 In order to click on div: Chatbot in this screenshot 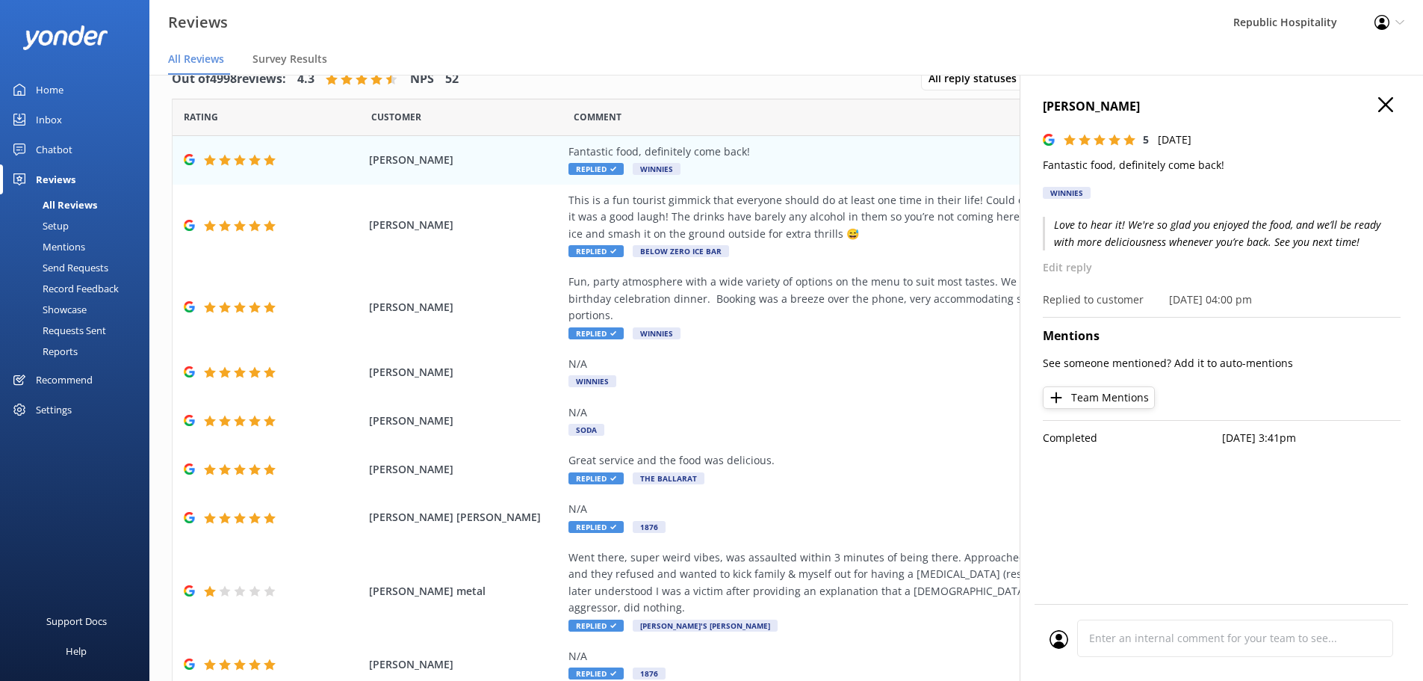, I will do `click(54, 149)`.